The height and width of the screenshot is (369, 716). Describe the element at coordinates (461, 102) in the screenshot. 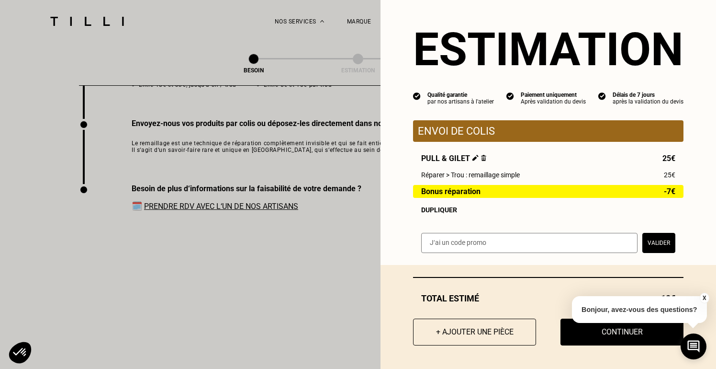

I see `div: par nos artisans à l'atelier` at that location.